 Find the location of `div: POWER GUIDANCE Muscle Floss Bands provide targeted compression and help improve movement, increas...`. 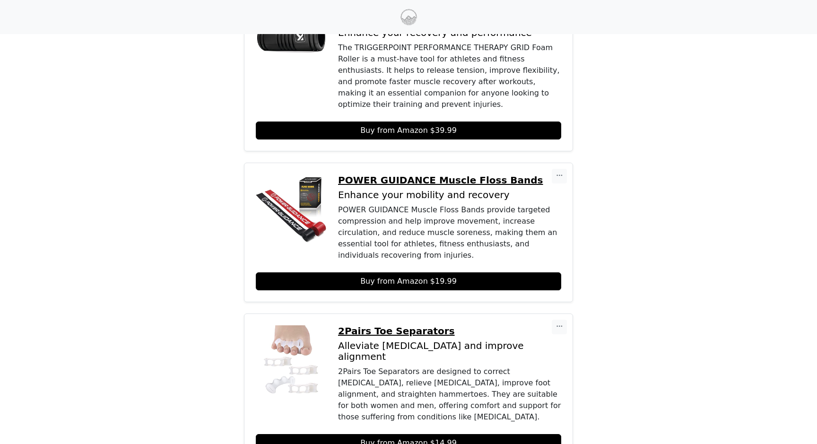

div: POWER GUIDANCE Muscle Floss Bands provide targeted compression and help improve movement, increas... is located at coordinates (450, 233).